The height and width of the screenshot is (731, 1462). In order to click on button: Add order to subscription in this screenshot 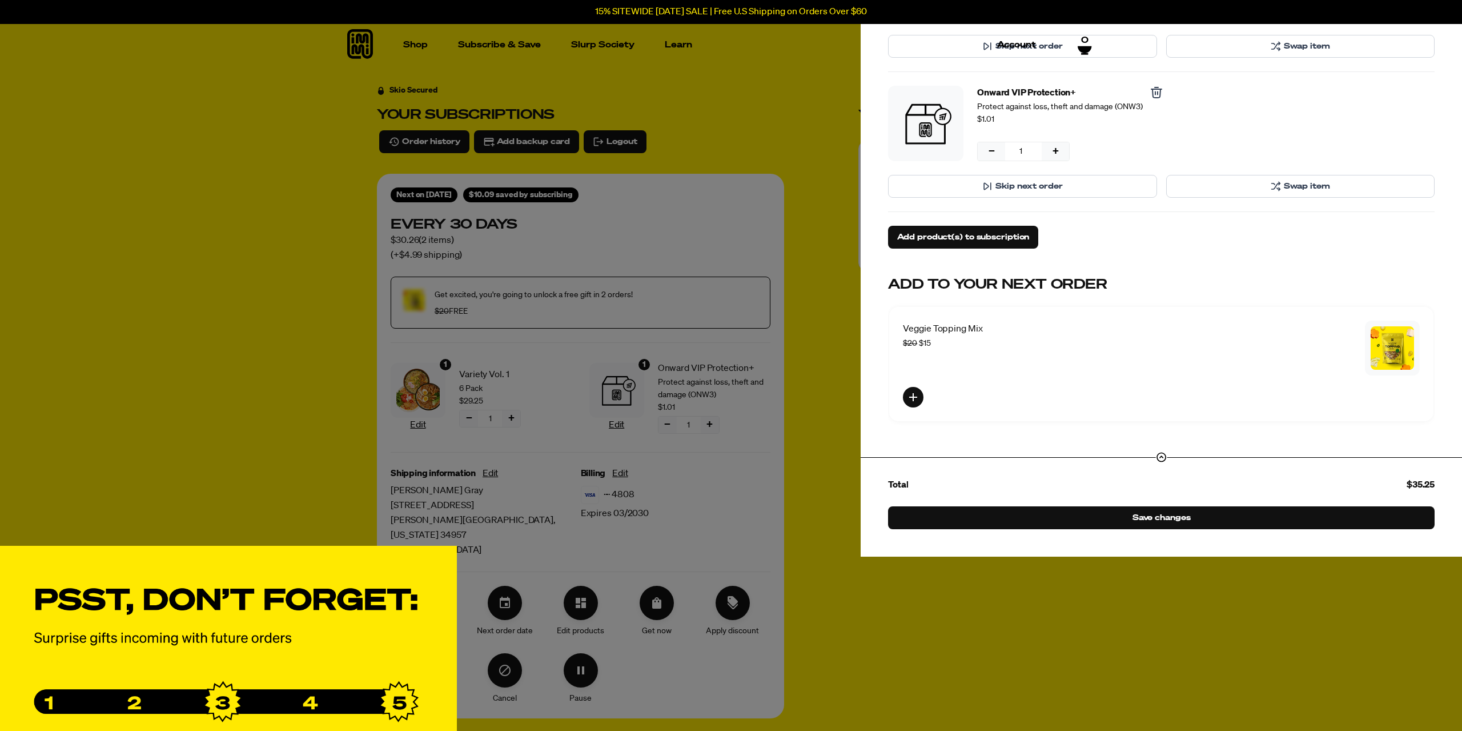, I will do `click(913, 397)`.